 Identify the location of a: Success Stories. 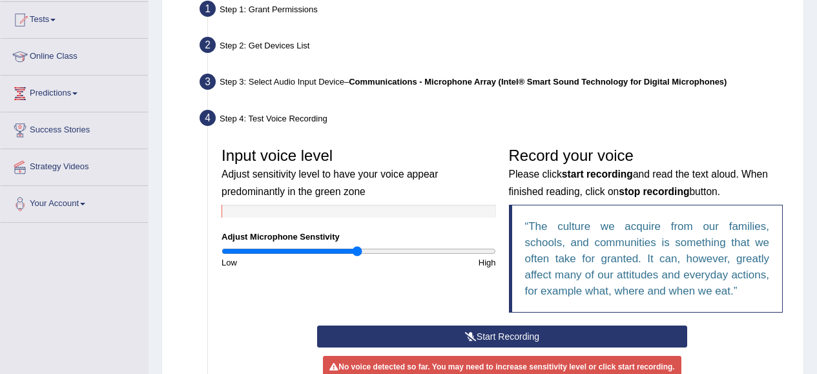
(74, 129).